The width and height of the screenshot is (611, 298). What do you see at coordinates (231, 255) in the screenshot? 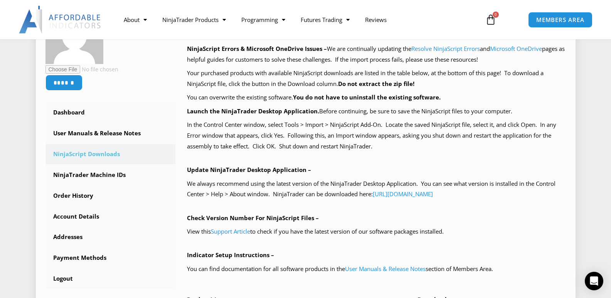
I see `b: Indicator Setup Instructions –` at bounding box center [231, 255].